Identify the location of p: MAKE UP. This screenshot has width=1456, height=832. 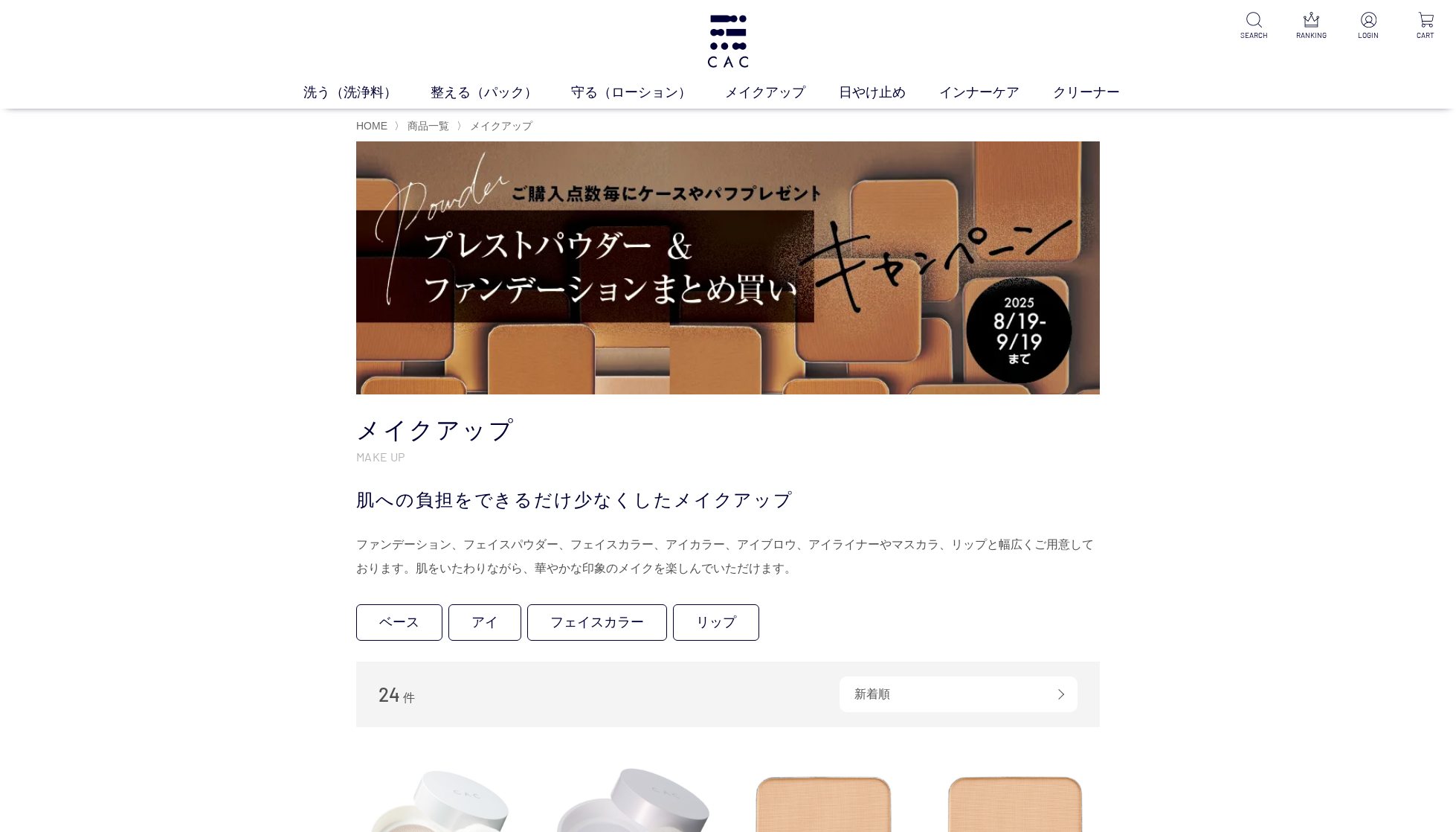
(728, 456).